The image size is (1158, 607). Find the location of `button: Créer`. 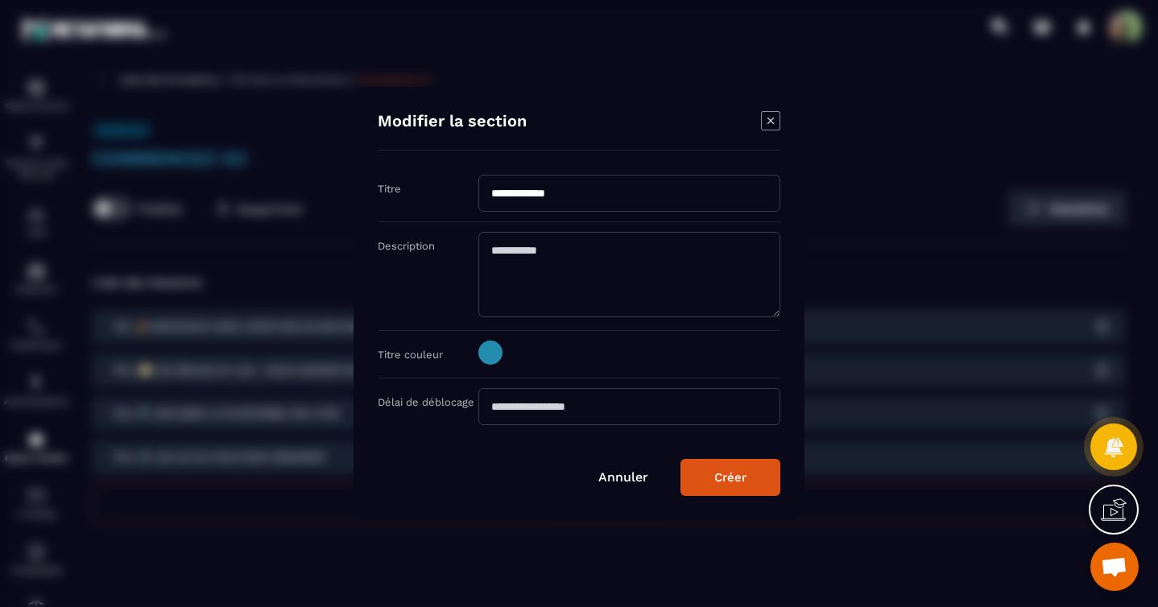

button: Créer is located at coordinates (731, 478).